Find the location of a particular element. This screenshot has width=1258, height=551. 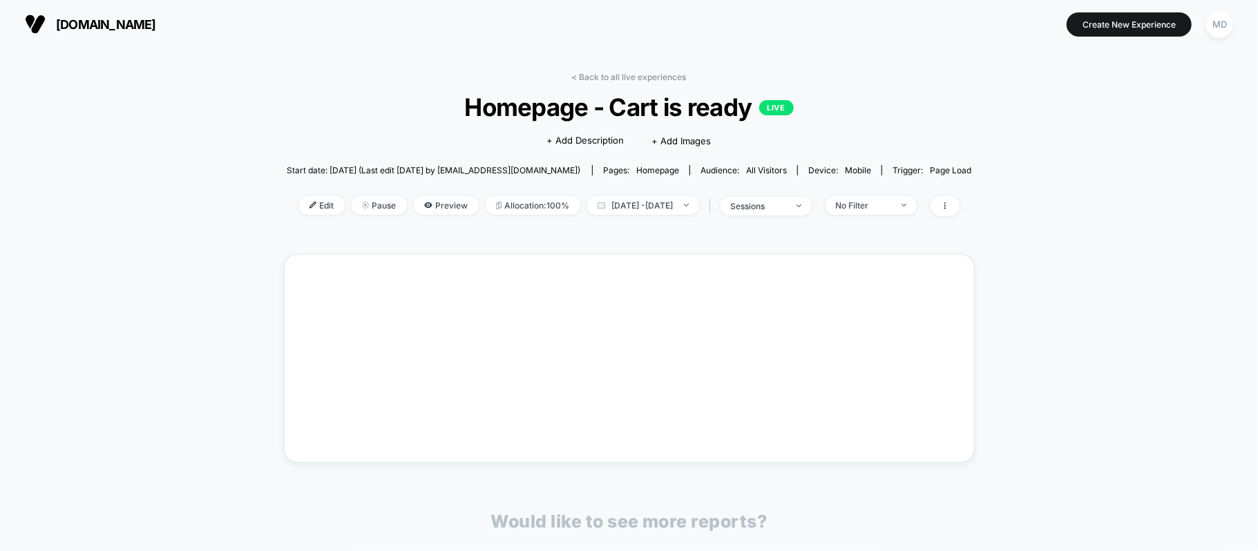

img: edit is located at coordinates (313, 205).